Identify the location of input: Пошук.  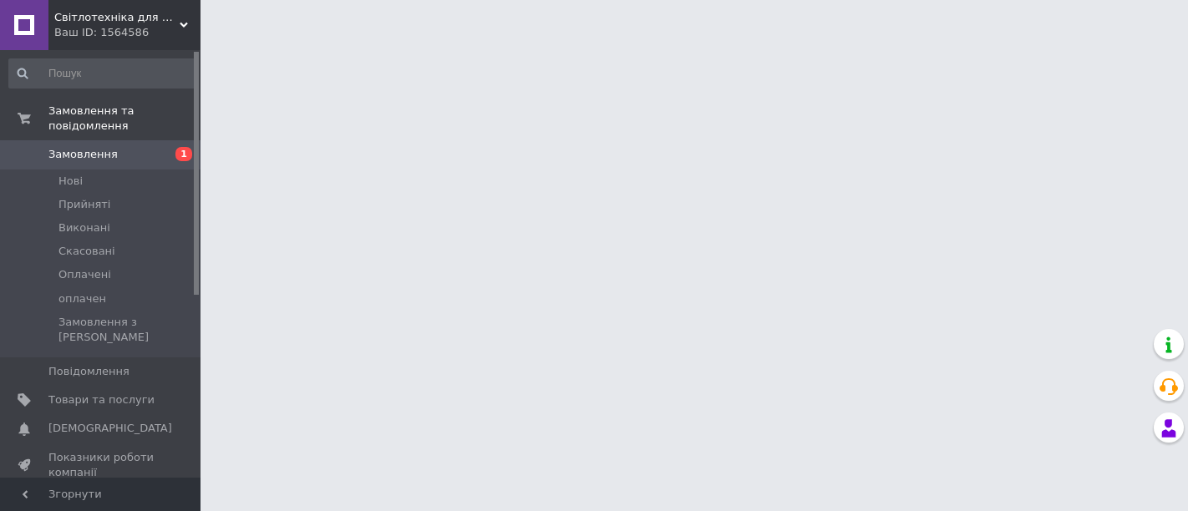
(103, 74).